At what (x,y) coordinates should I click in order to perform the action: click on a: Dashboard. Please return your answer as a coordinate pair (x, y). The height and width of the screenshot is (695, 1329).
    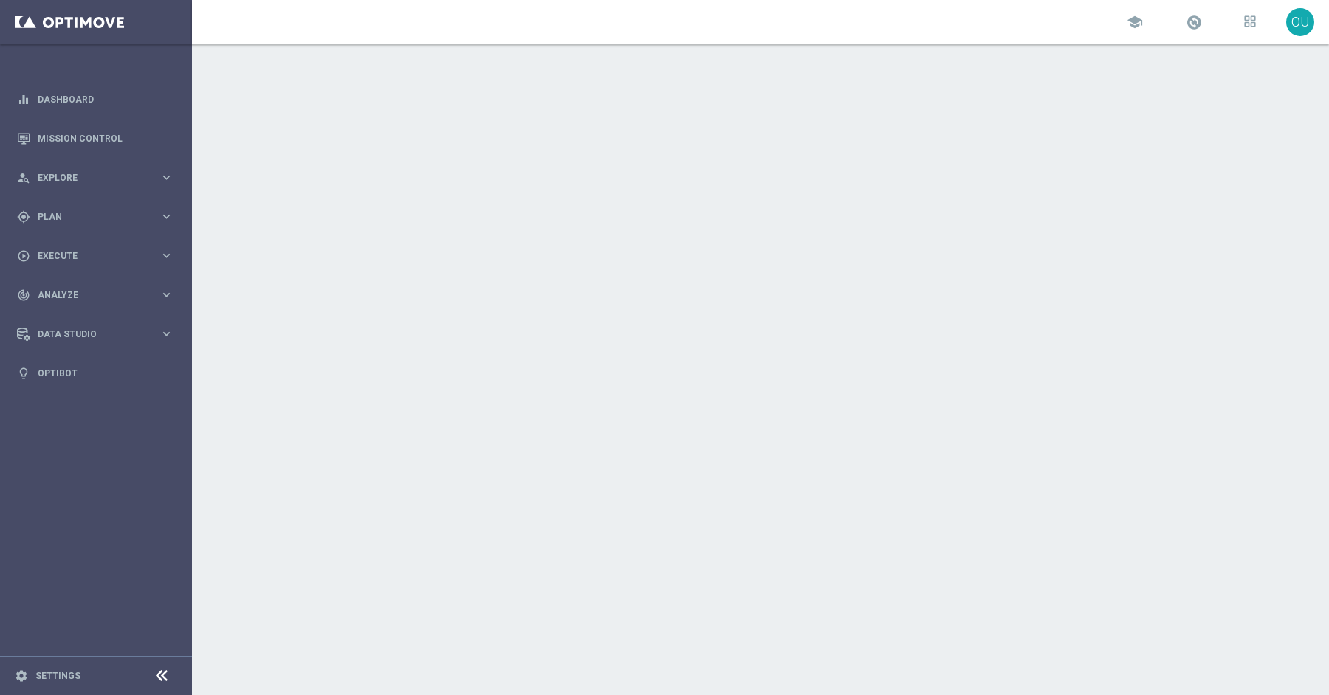
    Looking at the image, I should click on (106, 99).